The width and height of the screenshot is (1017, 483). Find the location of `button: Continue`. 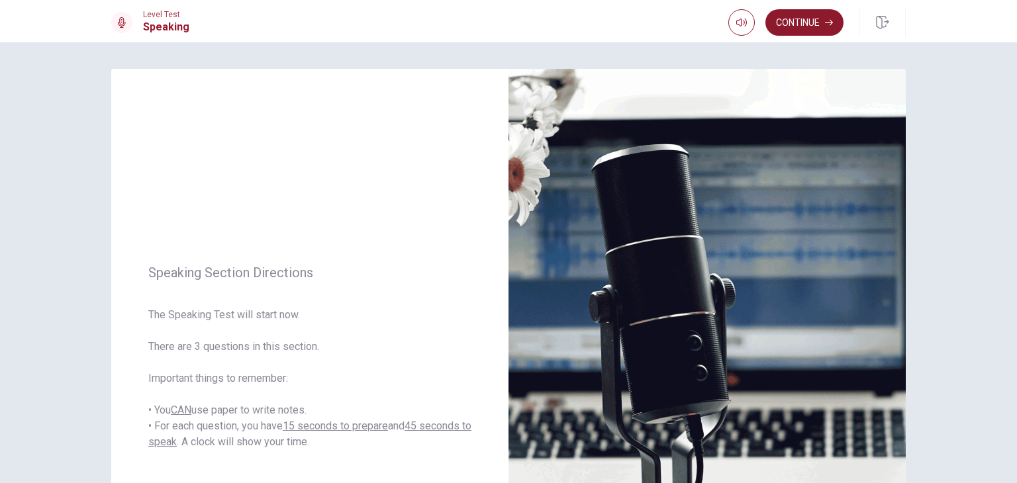

button: Continue is located at coordinates (804, 23).